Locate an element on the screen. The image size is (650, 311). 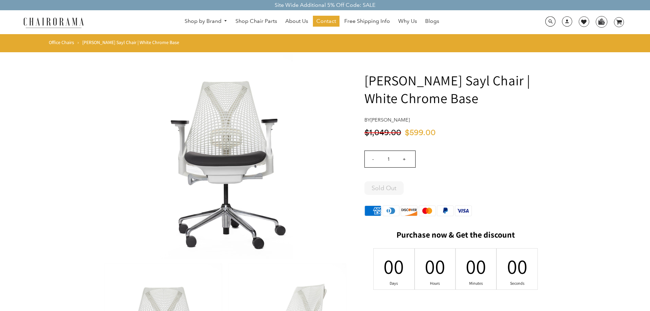
span: Contact is located at coordinates (326, 21).